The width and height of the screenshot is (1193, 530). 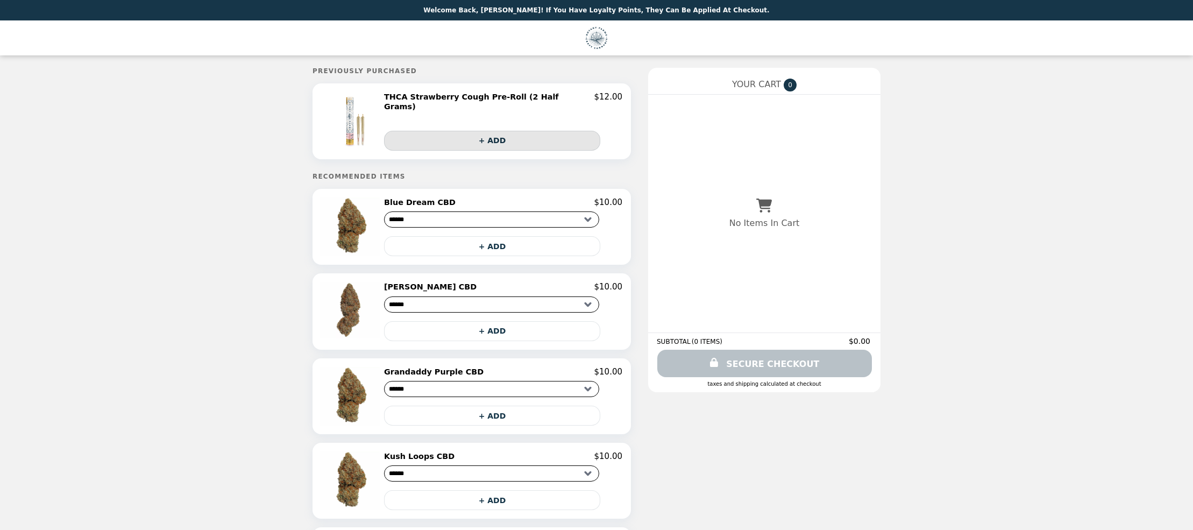 I want to click on img: Kush Loops CBD, so click(x=351, y=480).